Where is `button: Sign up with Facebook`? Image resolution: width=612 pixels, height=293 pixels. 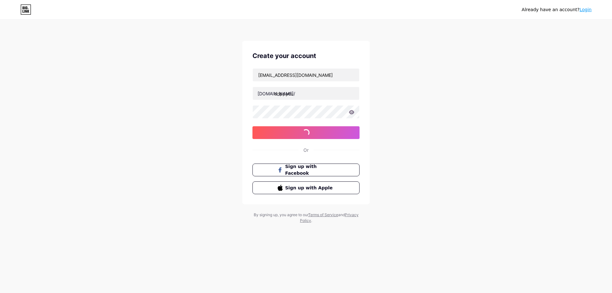 button: Sign up with Facebook is located at coordinates (306, 170).